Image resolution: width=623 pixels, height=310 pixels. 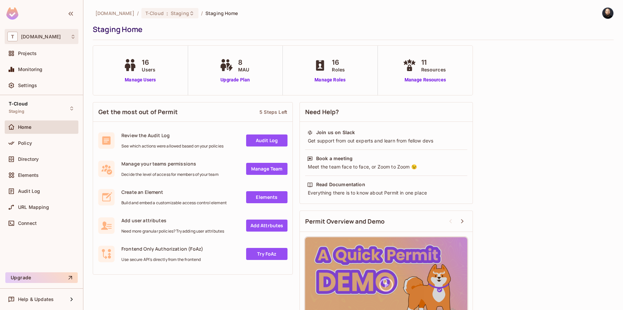 I want to click on span: 8, so click(x=243, y=62).